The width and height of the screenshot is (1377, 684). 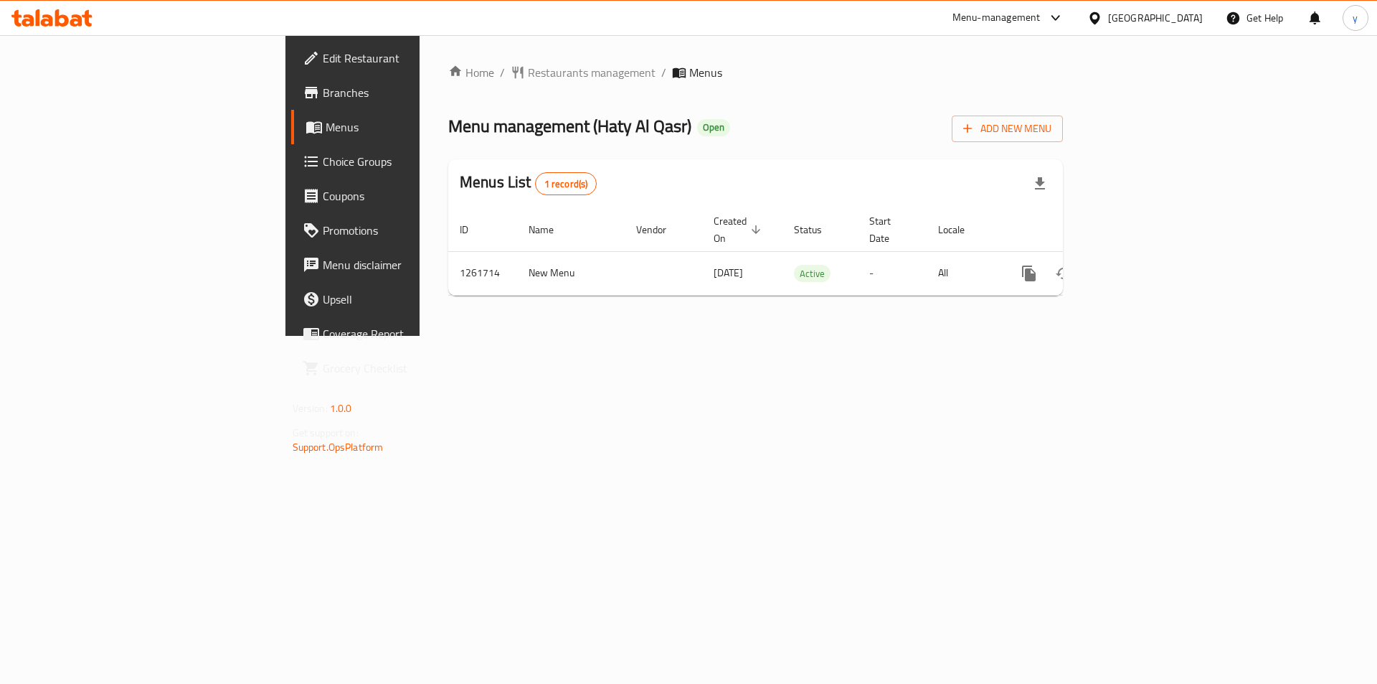 What do you see at coordinates (571, 273) in the screenshot?
I see `td: New Menu` at bounding box center [571, 273].